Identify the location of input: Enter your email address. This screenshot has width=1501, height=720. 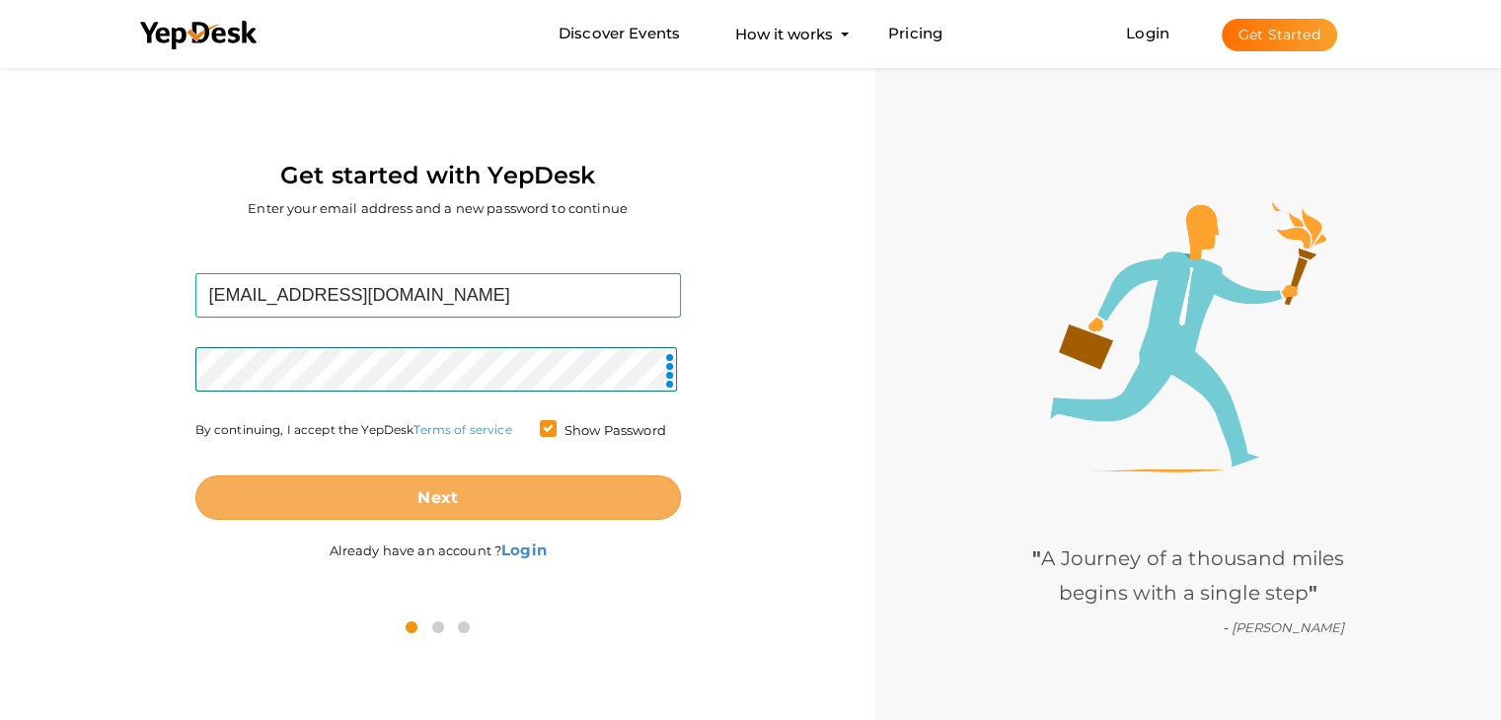
(438, 295).